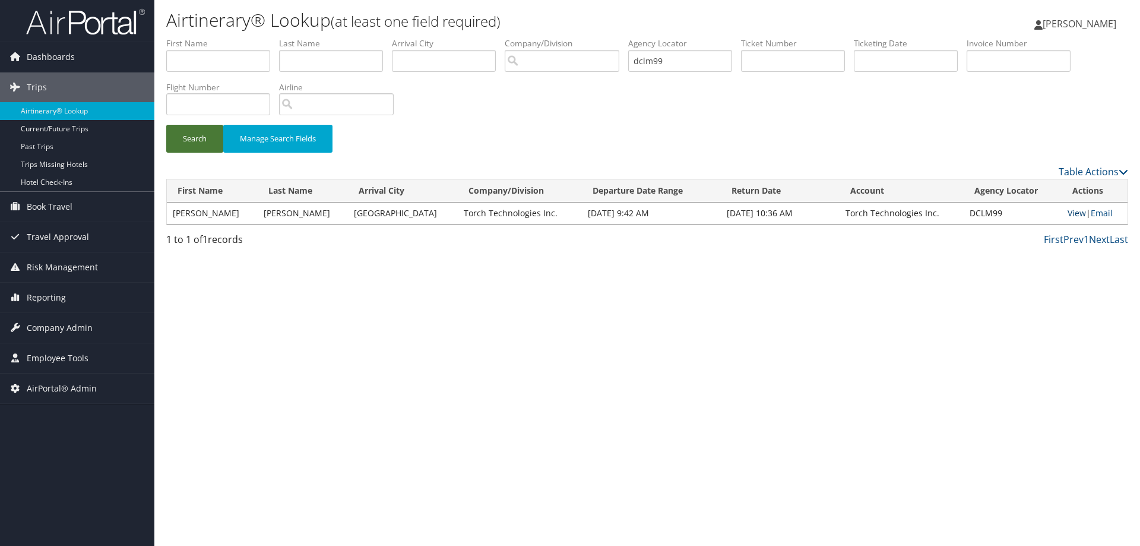  What do you see at coordinates (86, 21) in the screenshot?
I see `img: airportal-logo.png` at bounding box center [86, 21].